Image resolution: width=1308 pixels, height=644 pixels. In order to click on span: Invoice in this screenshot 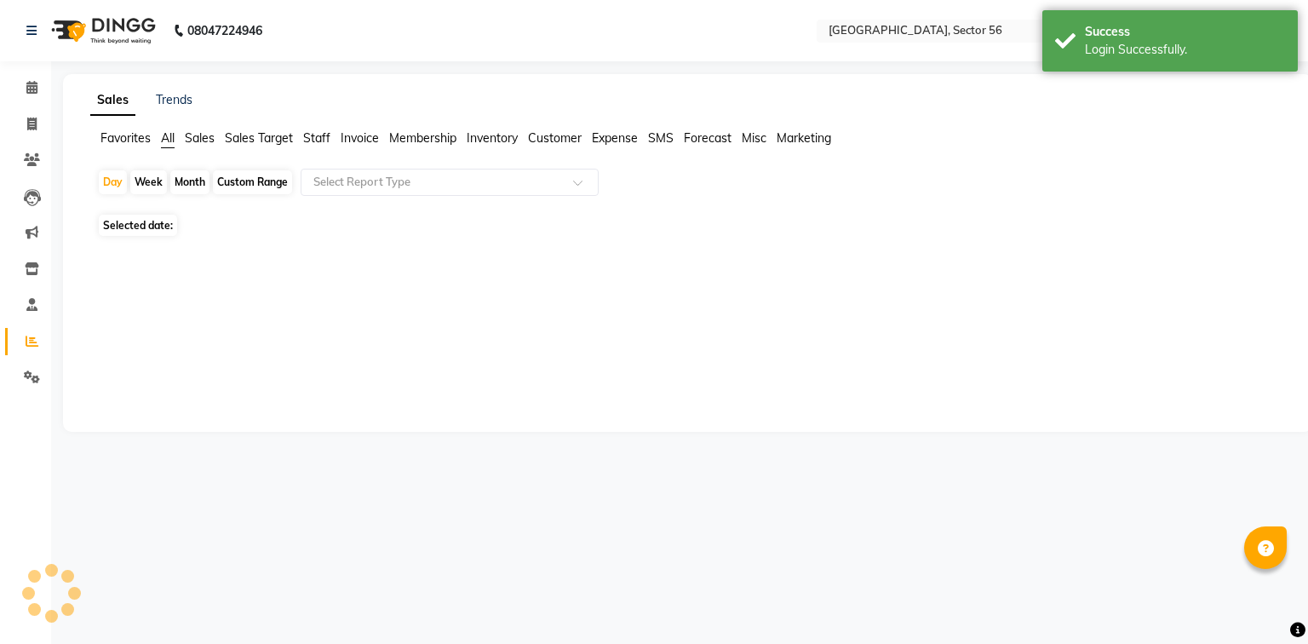, I will do `click(359, 138)`.